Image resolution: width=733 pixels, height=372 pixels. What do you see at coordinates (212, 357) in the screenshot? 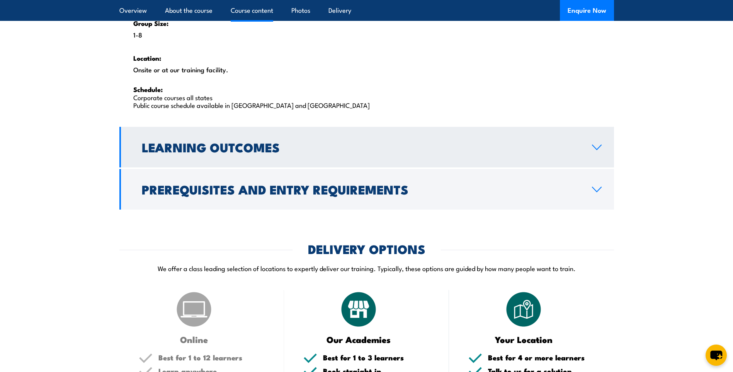
I see `h5: Best for 1 to 12 learners` at bounding box center [212, 357].